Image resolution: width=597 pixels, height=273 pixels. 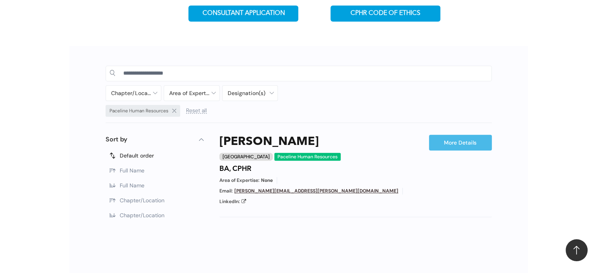 What do you see at coordinates (385, 13) in the screenshot?
I see `a: CPHR CODE OF ETHICS` at bounding box center [385, 13].